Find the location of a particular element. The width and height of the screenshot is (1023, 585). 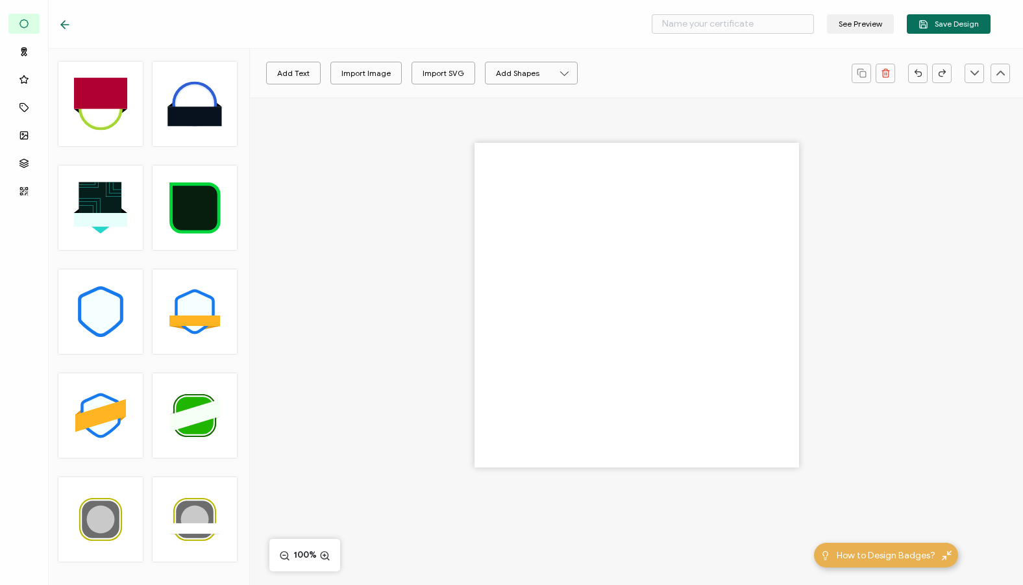

input: Name your certificate is located at coordinates (733, 24).